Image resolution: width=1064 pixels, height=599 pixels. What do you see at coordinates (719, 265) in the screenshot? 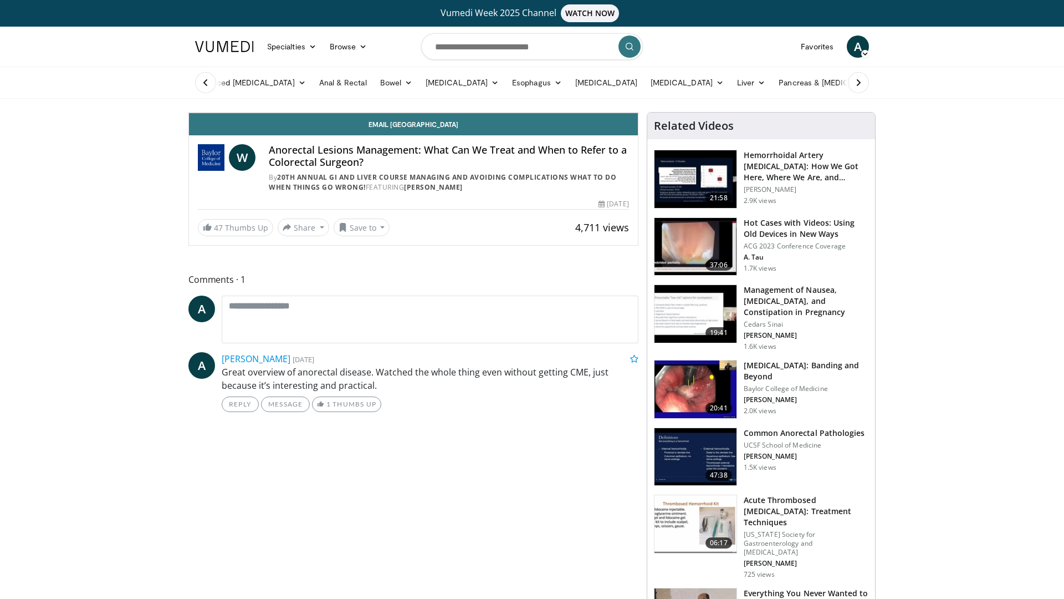
I see `span: 37:06` at bounding box center [719, 265].